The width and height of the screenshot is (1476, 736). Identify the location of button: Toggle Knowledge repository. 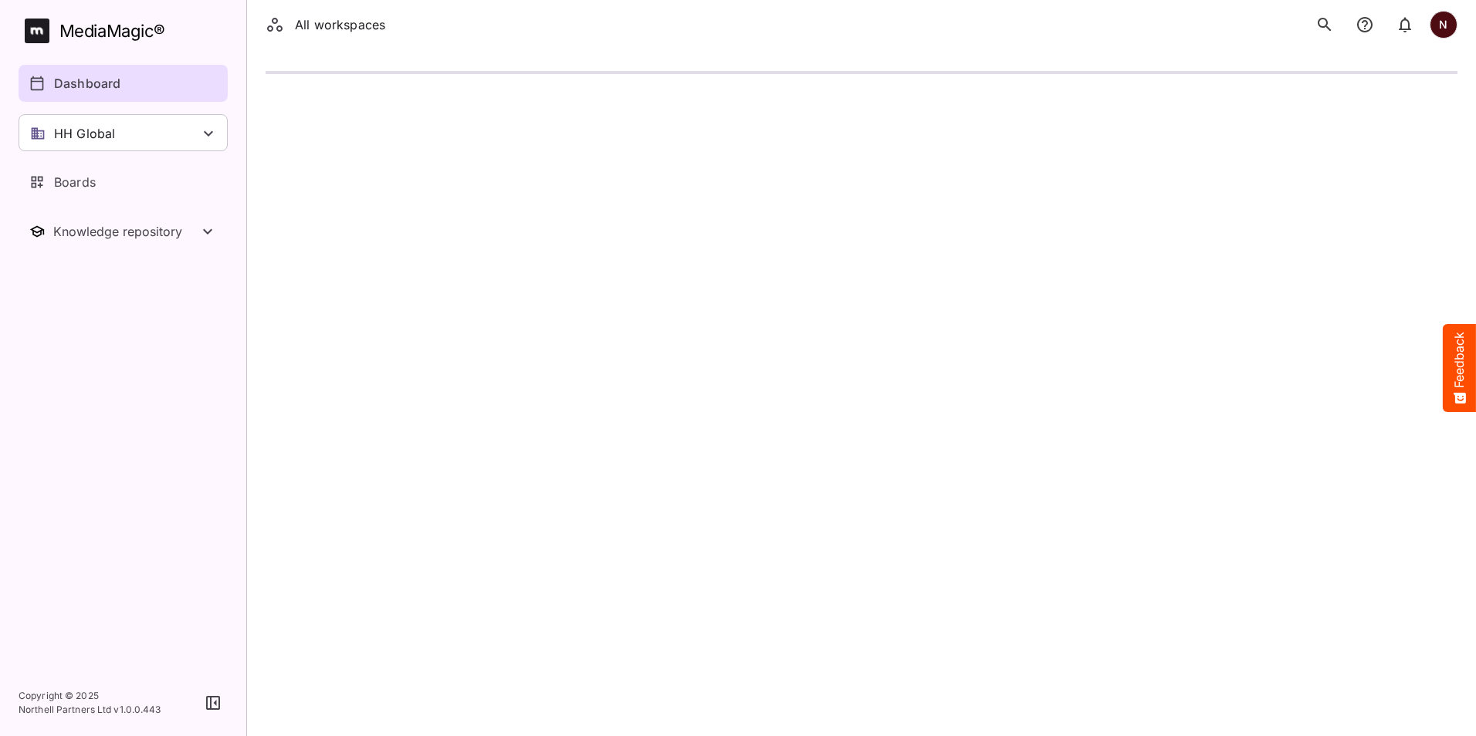
(123, 232).